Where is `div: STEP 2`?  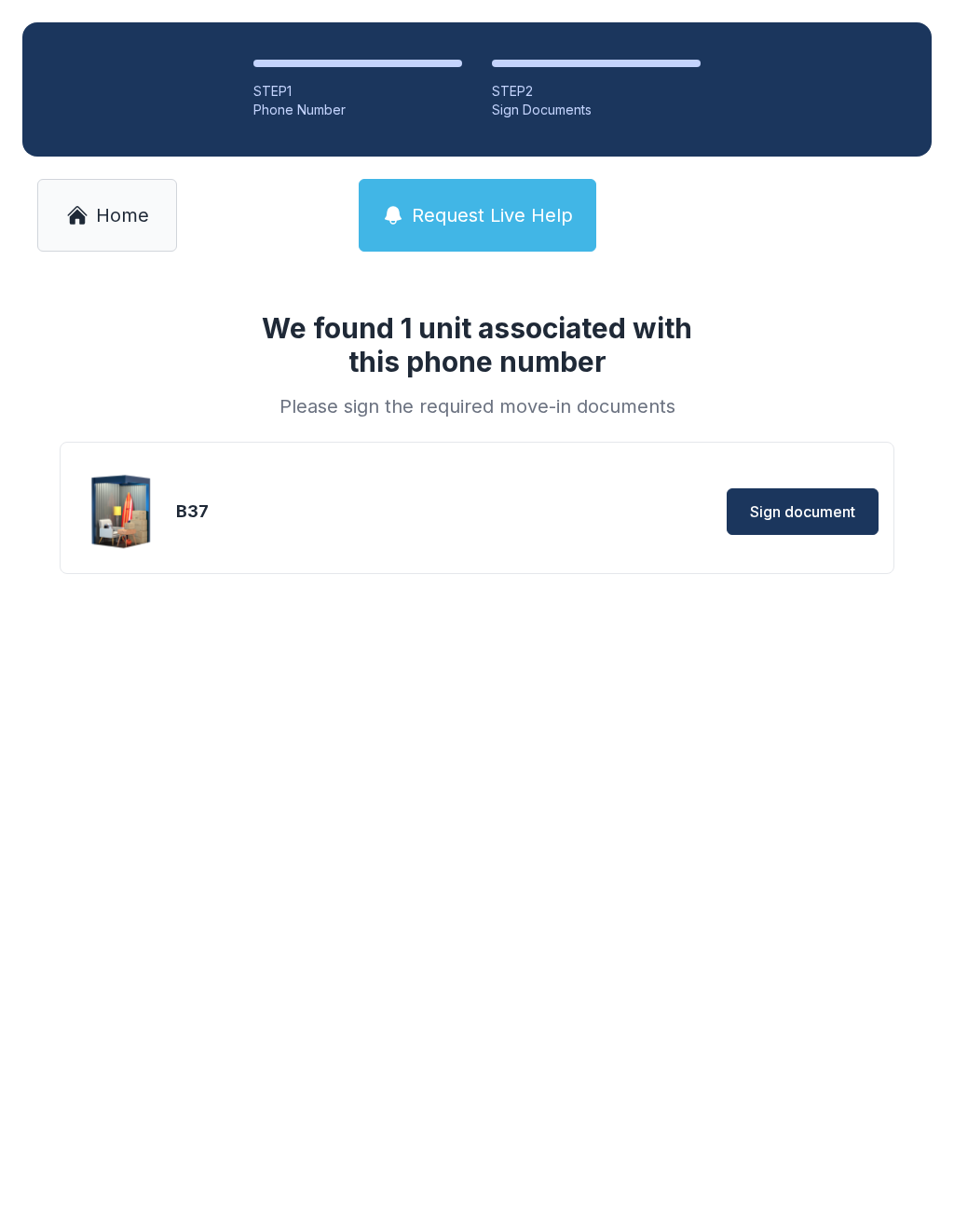 div: STEP 2 is located at coordinates (596, 91).